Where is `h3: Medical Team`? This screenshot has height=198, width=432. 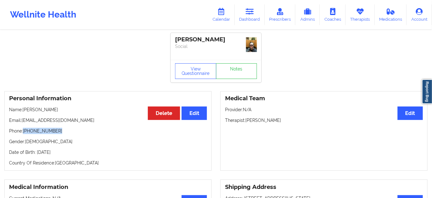
h3: Medical Team is located at coordinates (324, 98).